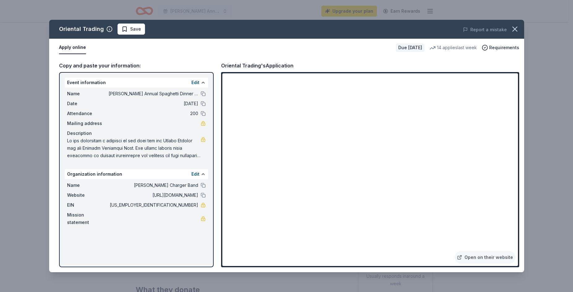 Image resolution: width=573 pixels, height=292 pixels. I want to click on div: Organization information, so click(136, 174).